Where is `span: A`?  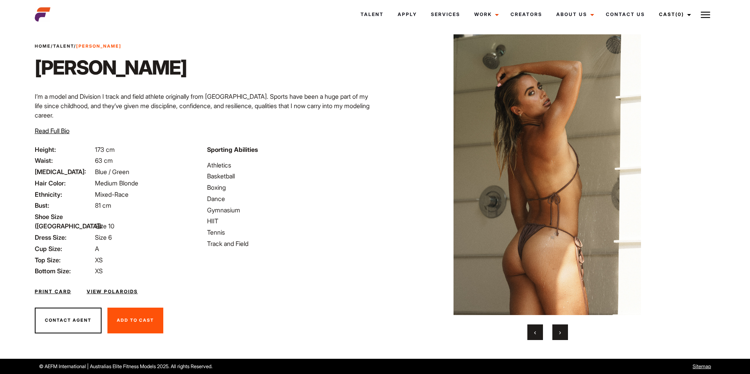
span: A is located at coordinates (97, 249).